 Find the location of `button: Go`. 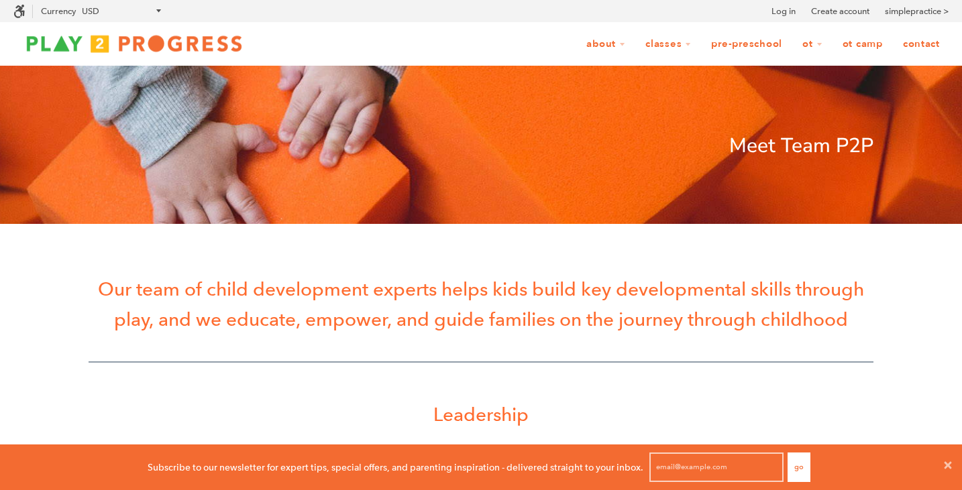

button: Go is located at coordinates (799, 468).